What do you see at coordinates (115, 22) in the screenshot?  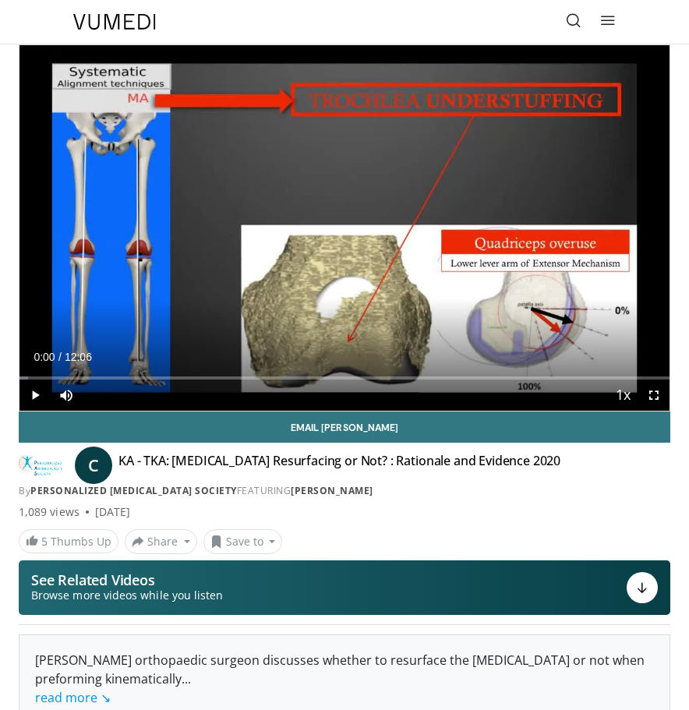 I see `img: VuMedi Logo` at bounding box center [115, 22].